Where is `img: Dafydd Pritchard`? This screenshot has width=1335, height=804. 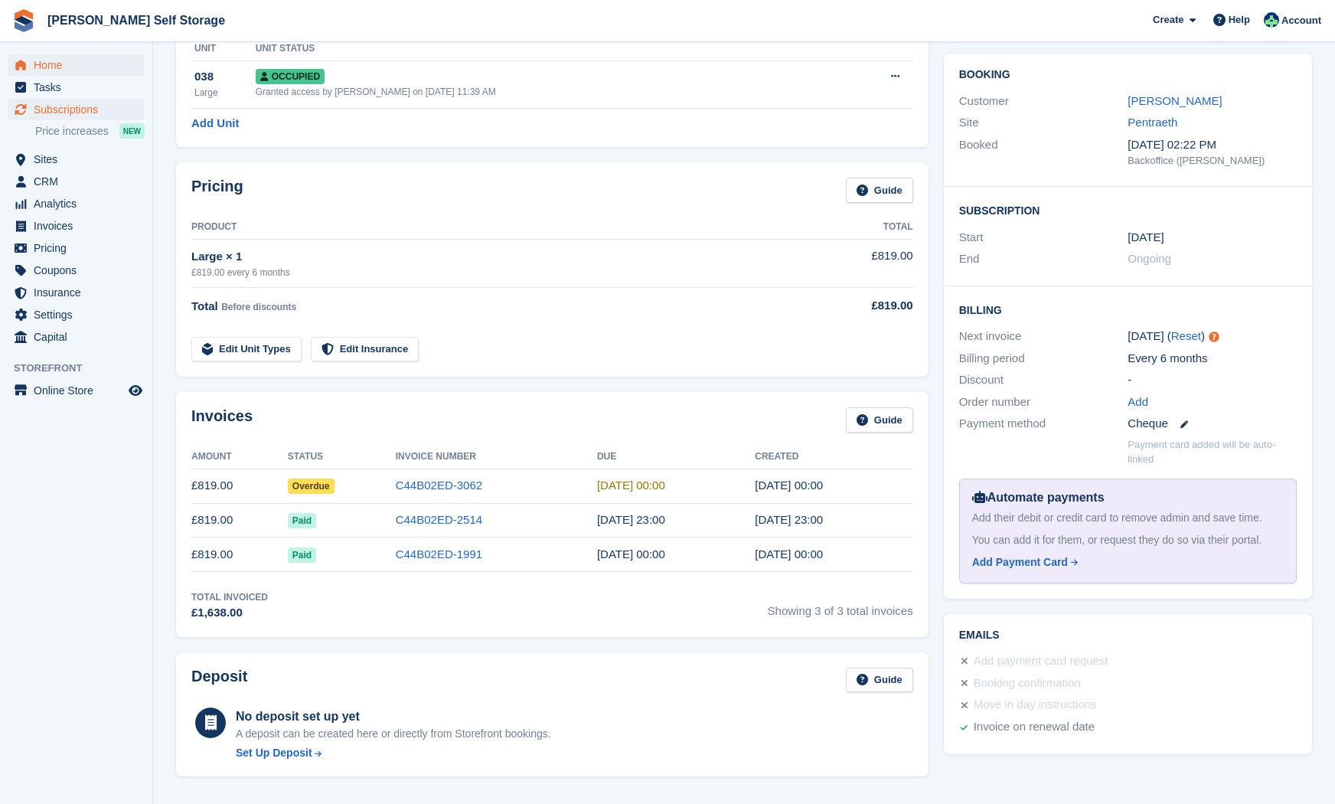 img: Dafydd Pritchard is located at coordinates (1271, 20).